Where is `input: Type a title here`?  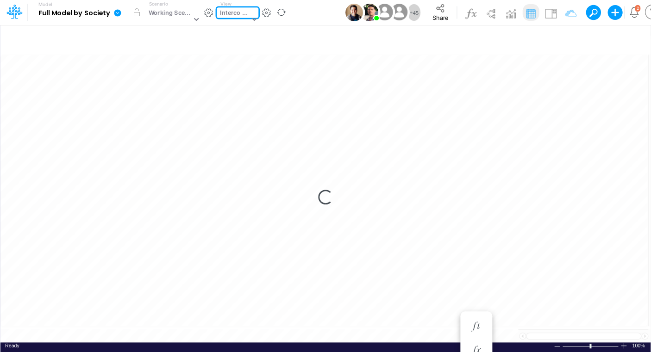 input: Type a title here is located at coordinates (229, 38).